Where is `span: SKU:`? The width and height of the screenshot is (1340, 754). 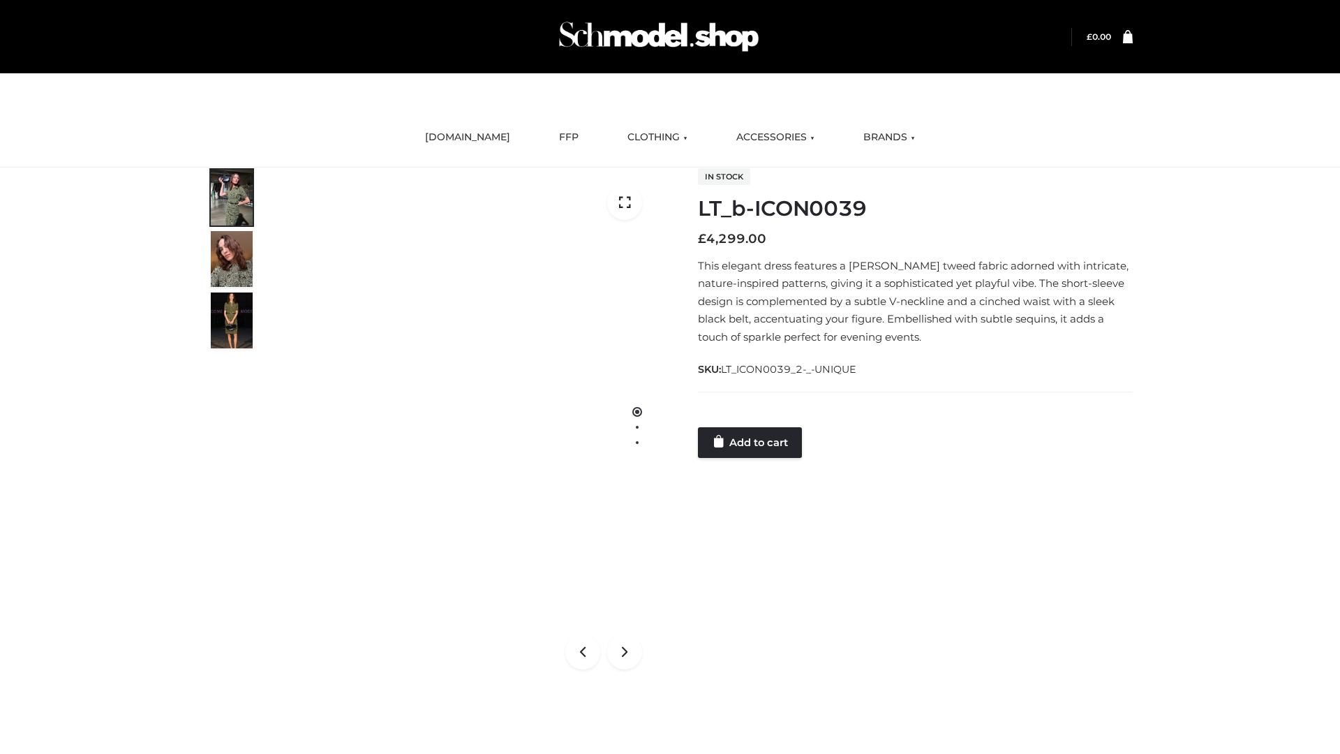
span: SKU: is located at coordinates (777, 369).